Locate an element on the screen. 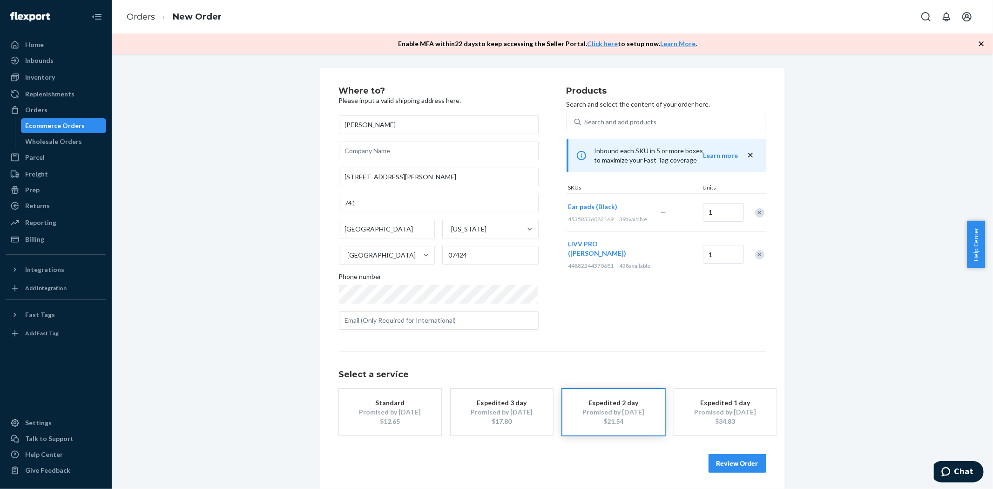 The height and width of the screenshot is (489, 993). button: Integrations is located at coordinates (56, 269).